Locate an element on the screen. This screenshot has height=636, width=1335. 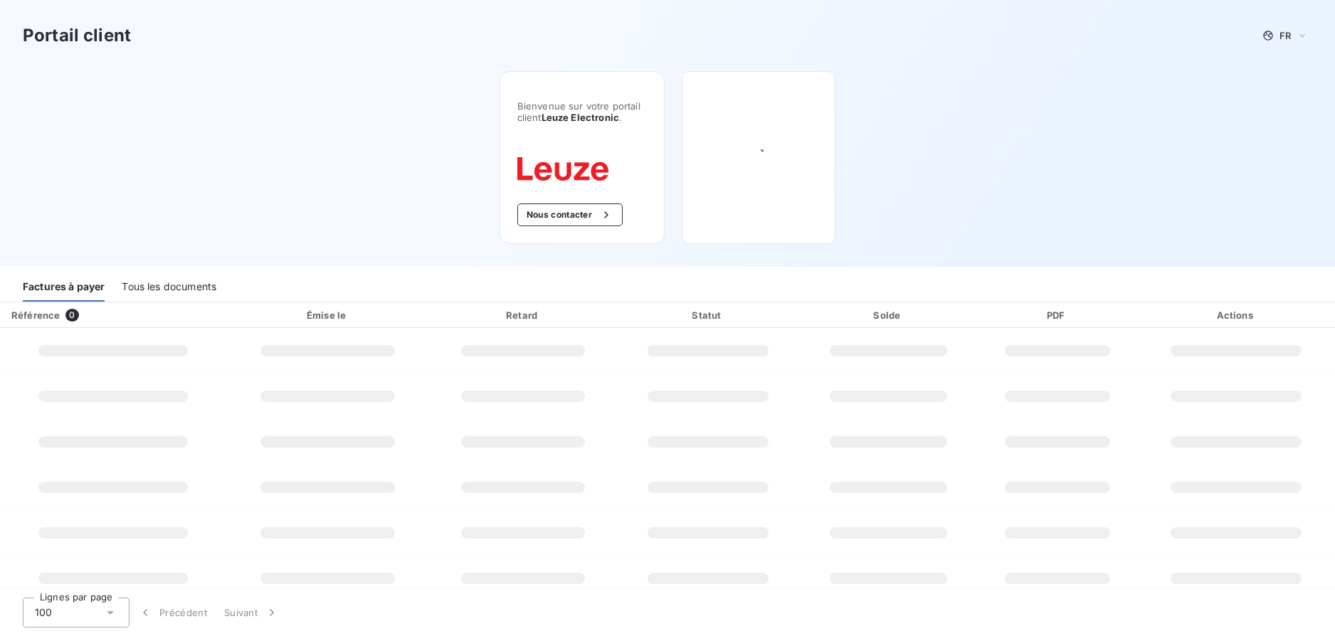
h3: Portail client is located at coordinates (77, 36).